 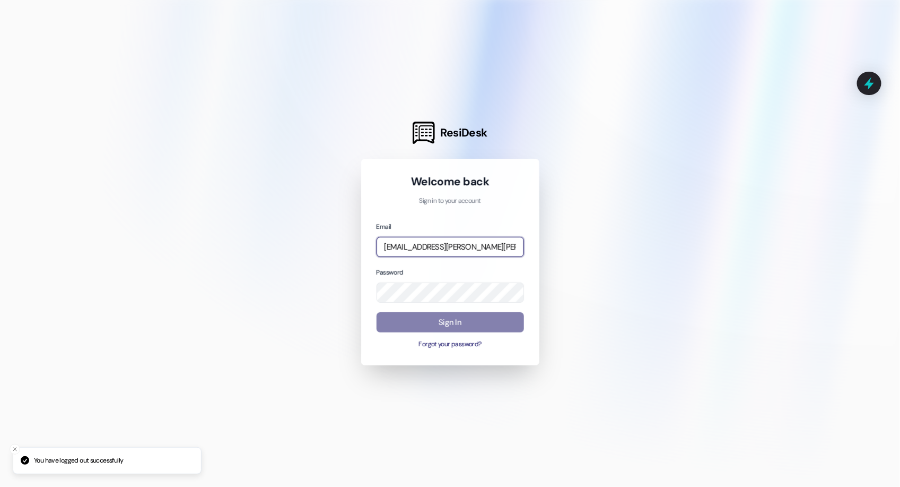 I want to click on button: Sign In, so click(x=450, y=322).